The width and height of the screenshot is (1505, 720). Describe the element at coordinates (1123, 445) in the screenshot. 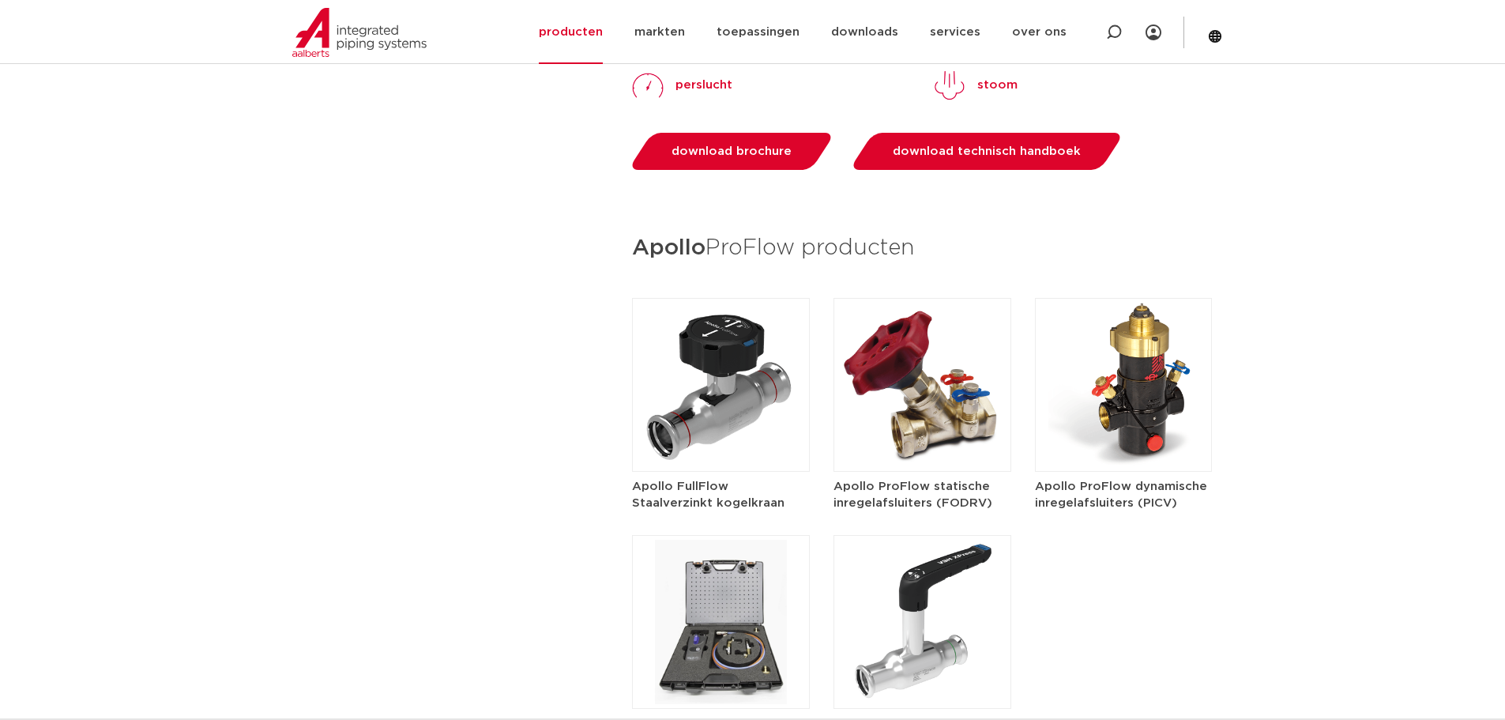

I see `a: Apollo ProFlow dynamische inregelafsluiters (PICV)` at that location.